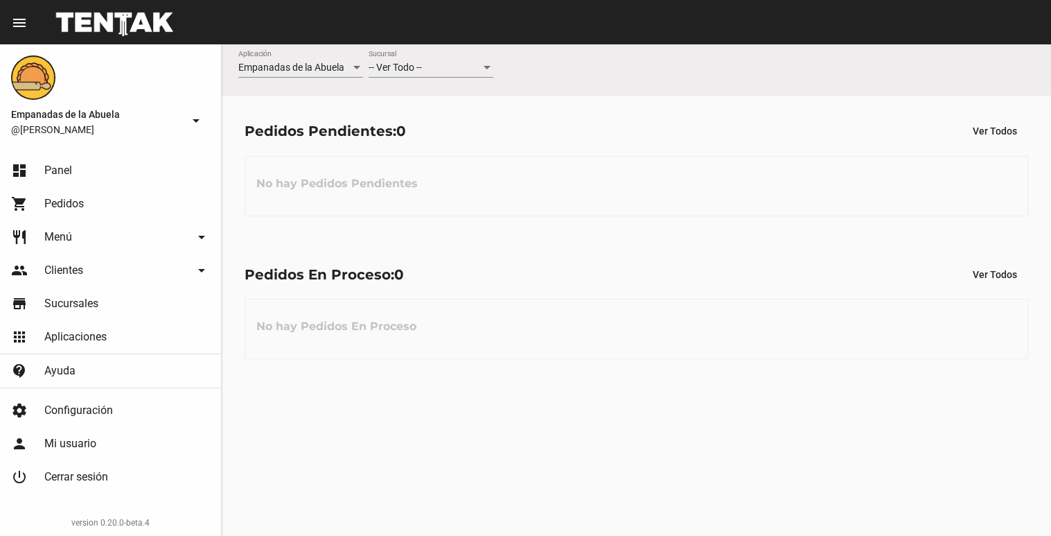 This screenshot has width=1051, height=536. What do you see at coordinates (58, 237) in the screenshot?
I see `span: Menú` at bounding box center [58, 237].